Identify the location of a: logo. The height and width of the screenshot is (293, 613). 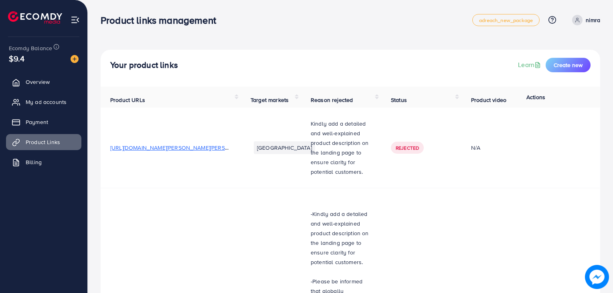
(35, 17).